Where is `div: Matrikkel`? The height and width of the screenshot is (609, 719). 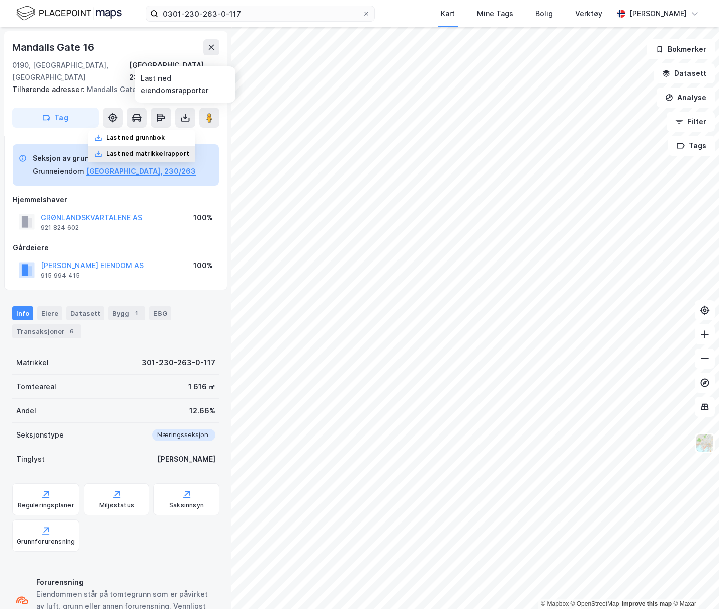
div: Matrikkel is located at coordinates (32, 363).